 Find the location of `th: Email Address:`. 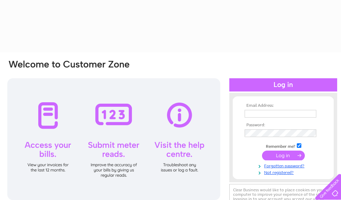

th: Email Address: is located at coordinates (283, 106).